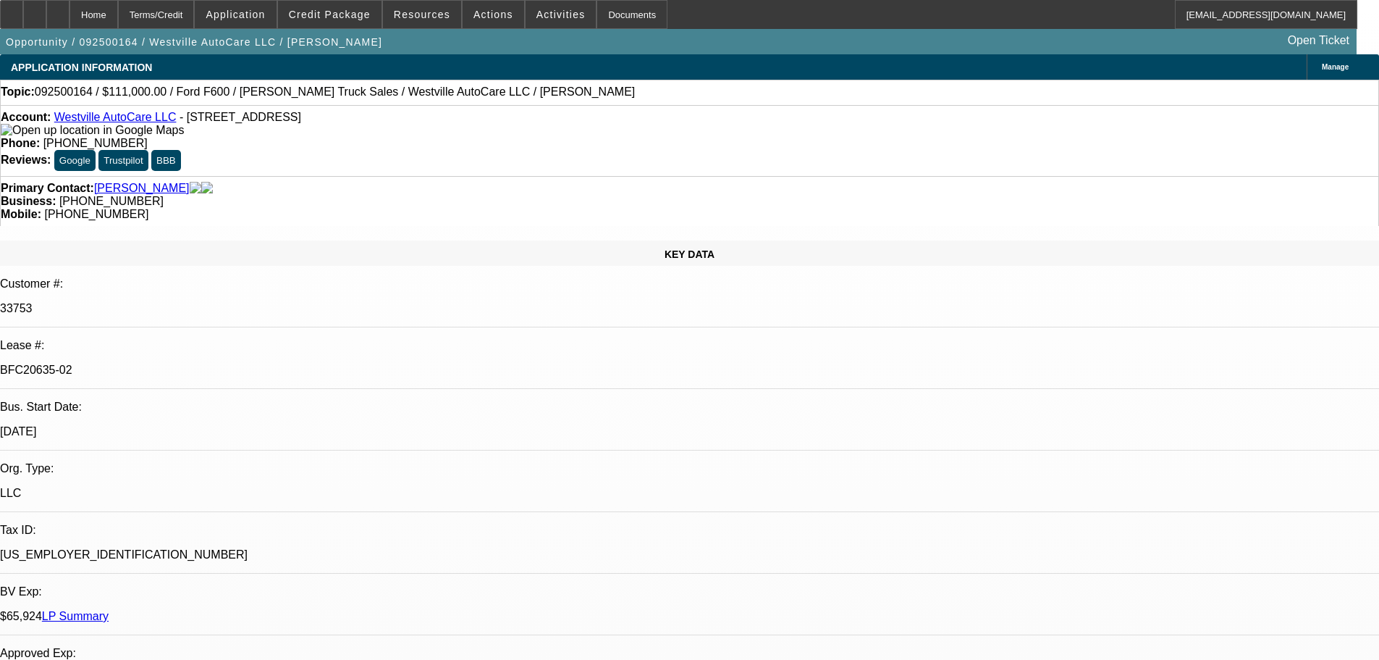 Image resolution: width=1379 pixels, height=660 pixels. I want to click on strong: Business:, so click(28, 201).